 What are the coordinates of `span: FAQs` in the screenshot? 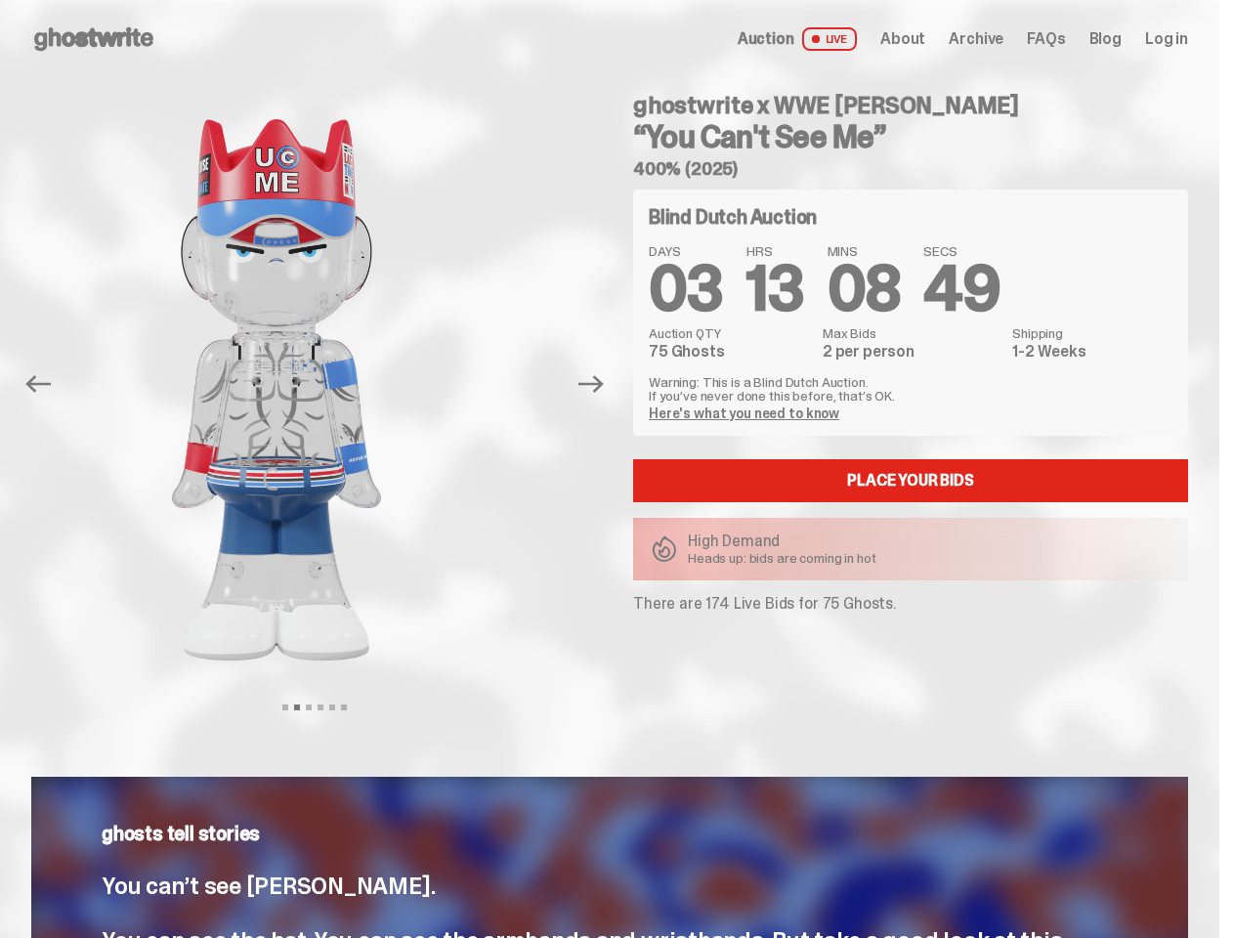 It's located at (1045, 39).